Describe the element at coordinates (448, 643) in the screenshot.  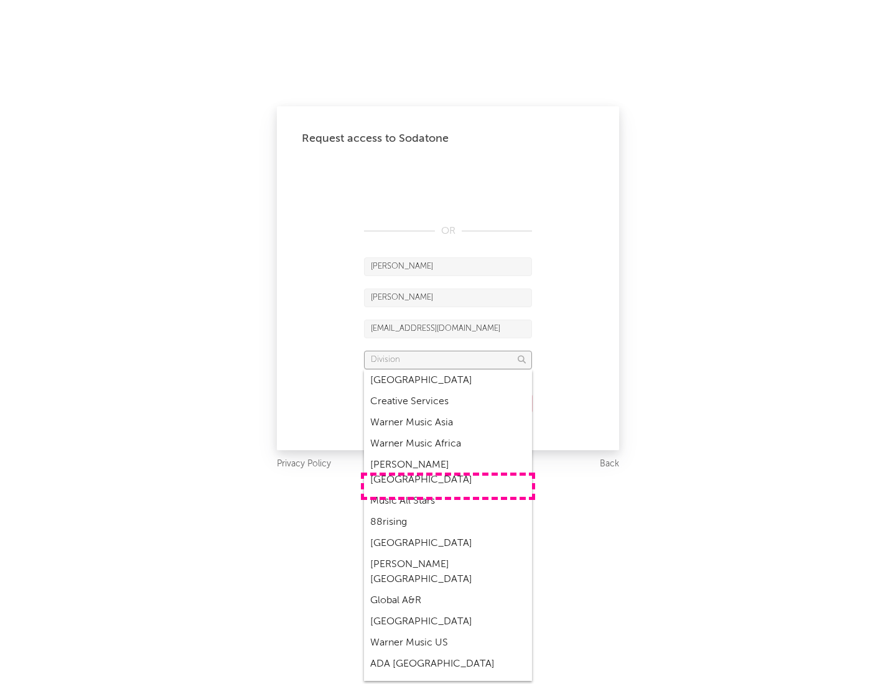
I see `div: Warner Music US` at that location.